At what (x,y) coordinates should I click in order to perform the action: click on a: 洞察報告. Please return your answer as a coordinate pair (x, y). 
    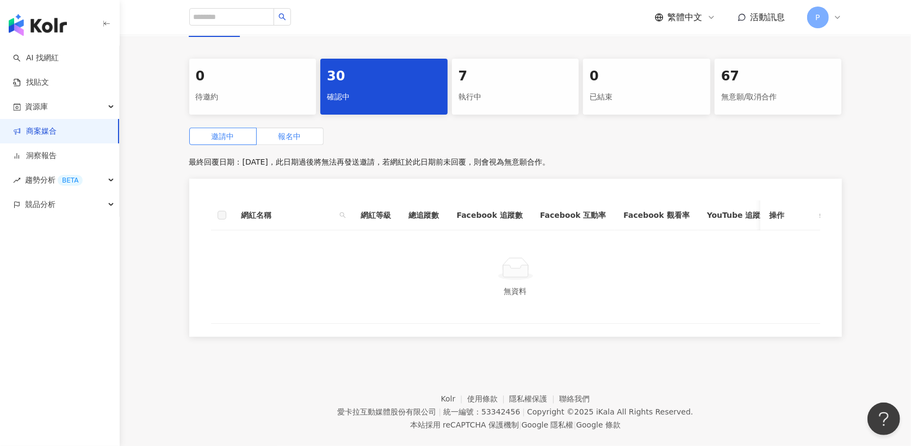
    Looking at the image, I should click on (35, 156).